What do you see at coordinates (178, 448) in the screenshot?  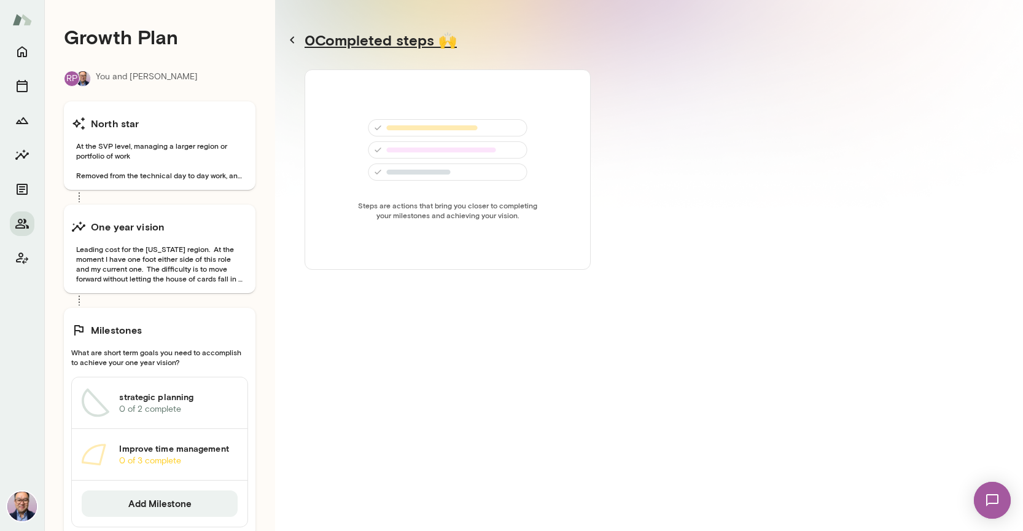 I see `h6: Improve time management` at bounding box center [178, 448].